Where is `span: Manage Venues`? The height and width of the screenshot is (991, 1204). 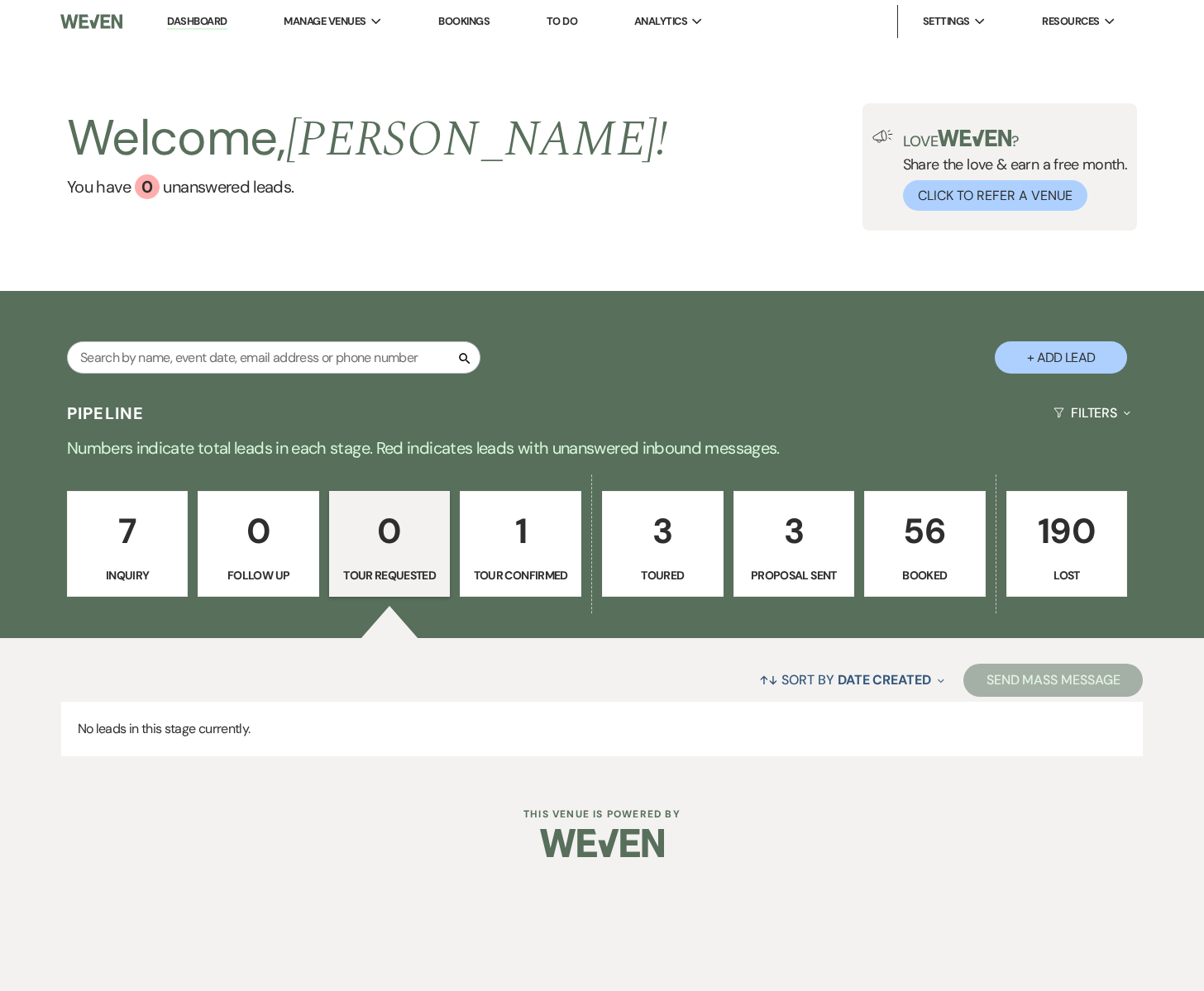
span: Manage Venues is located at coordinates (324, 21).